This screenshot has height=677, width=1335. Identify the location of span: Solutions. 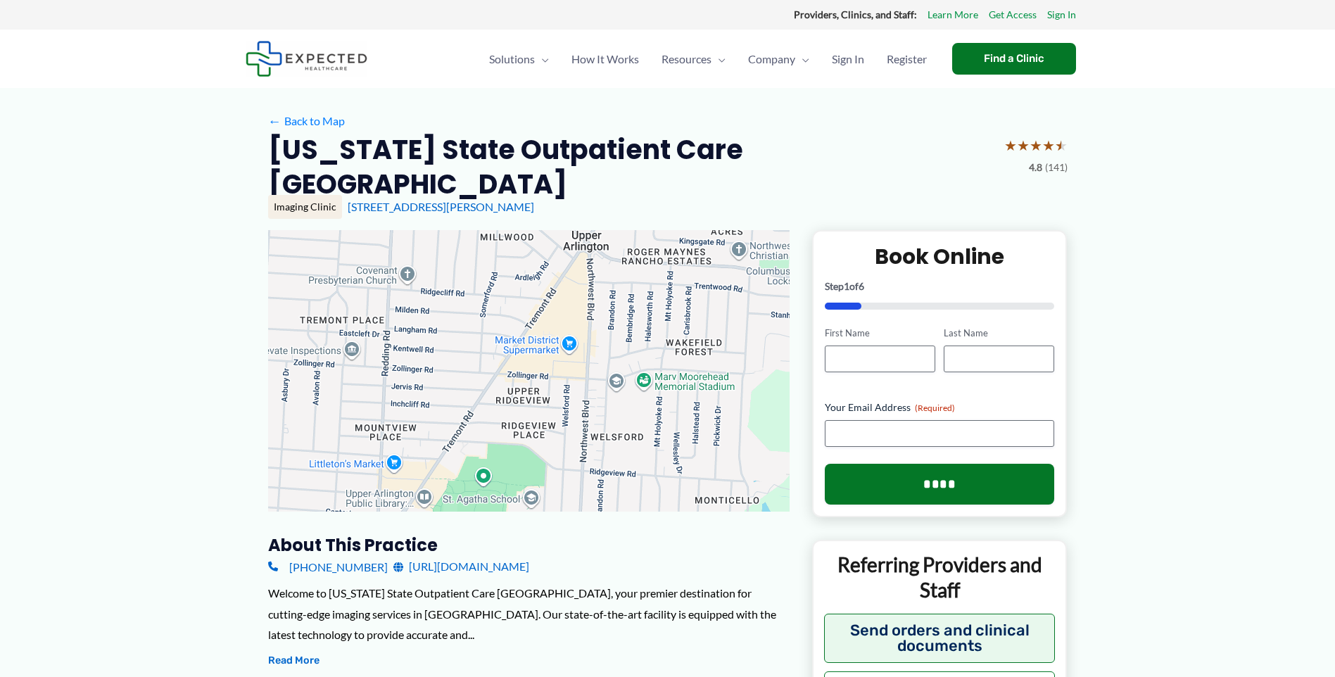
(512, 59).